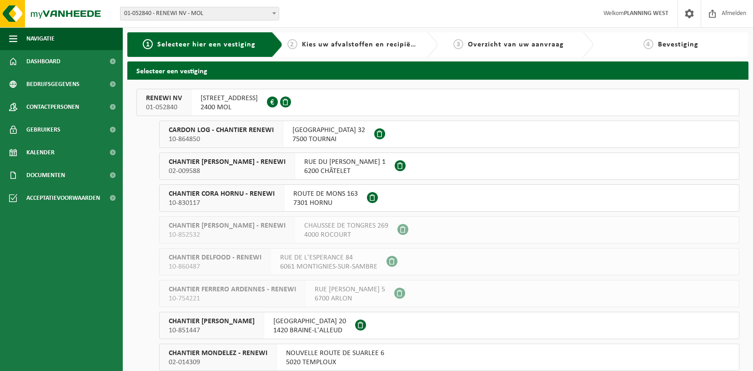  What do you see at coordinates (335, 362) in the screenshot?
I see `span: 5020 TEMPLOUX` at bounding box center [335, 362].